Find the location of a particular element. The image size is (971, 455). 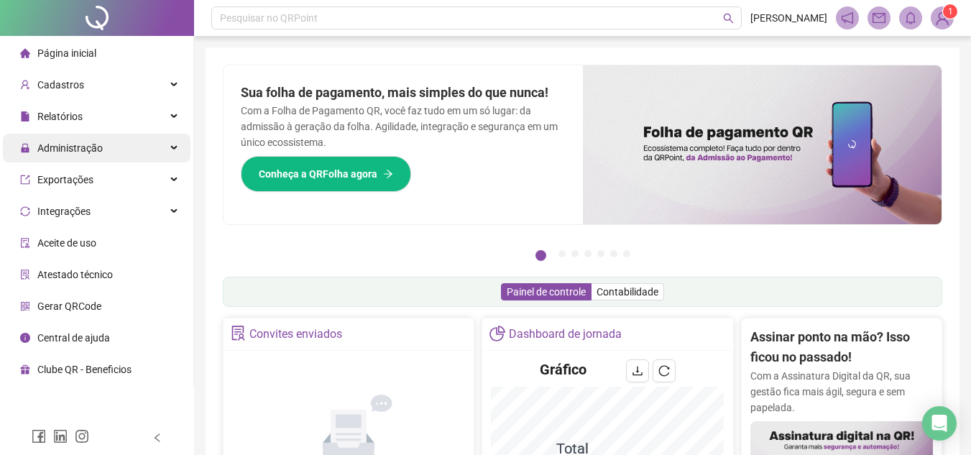

span: Gerar QRCode is located at coordinates (69, 306).